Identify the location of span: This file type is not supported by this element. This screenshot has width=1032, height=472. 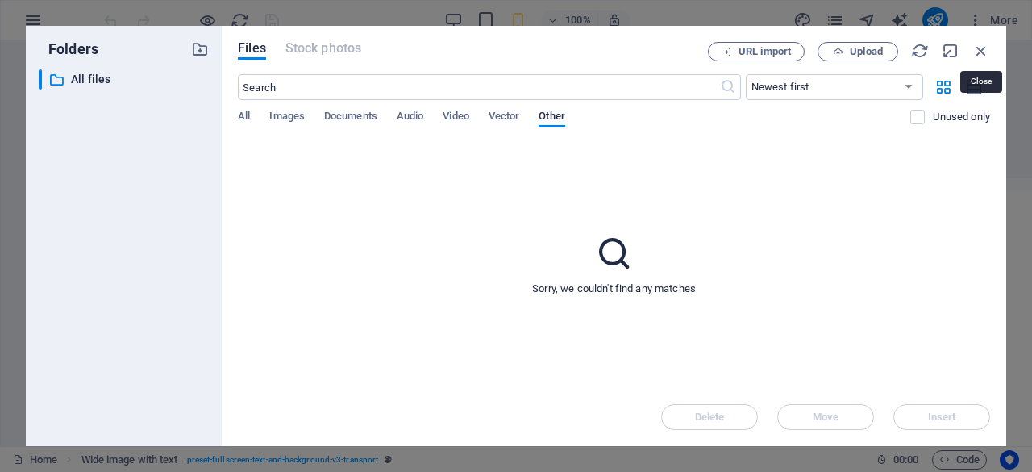
(323, 48).